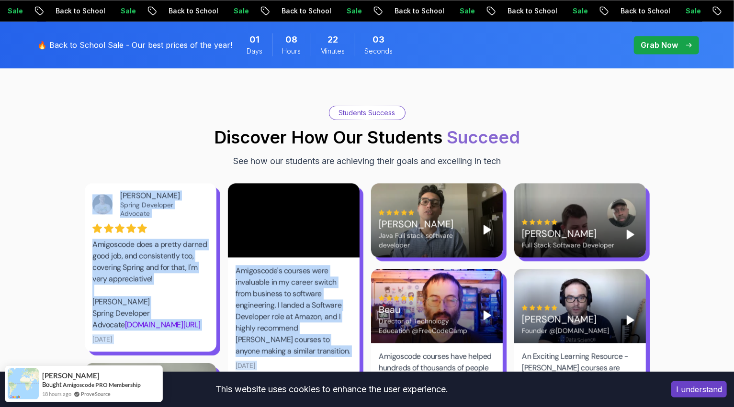 The height and width of the screenshot is (407, 734). Describe the element at coordinates (660, 45) in the screenshot. I see `p: Grab Now` at that location.